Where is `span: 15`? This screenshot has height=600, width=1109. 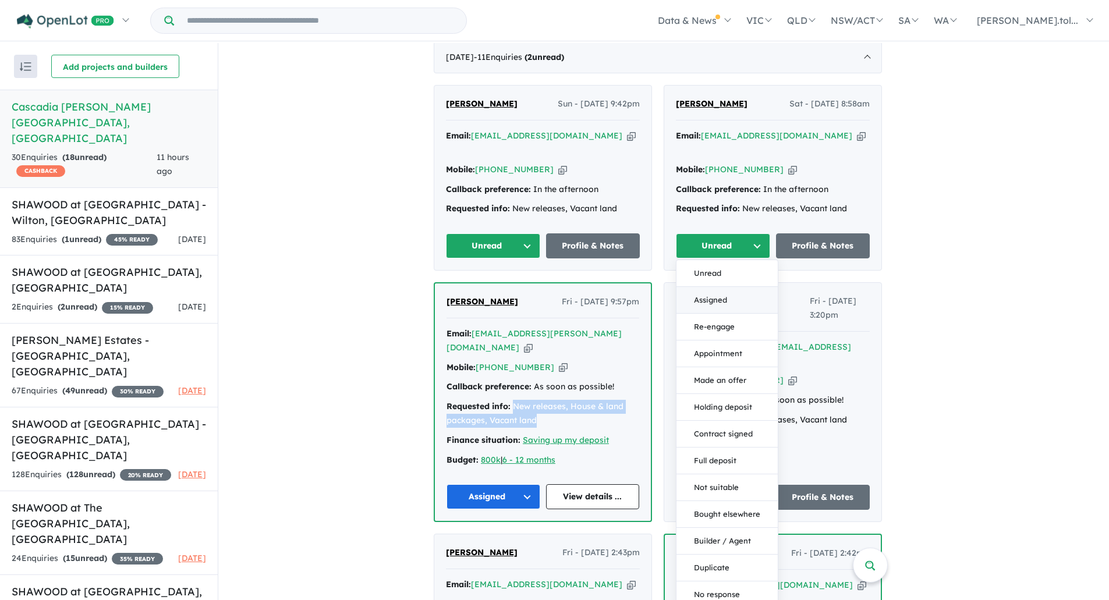
span: 15 is located at coordinates (70, 558).